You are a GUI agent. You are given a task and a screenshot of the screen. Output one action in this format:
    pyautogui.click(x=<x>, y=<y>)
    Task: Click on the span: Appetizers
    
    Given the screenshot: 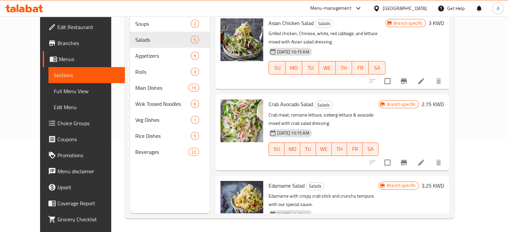 What is the action you would take?
    pyautogui.click(x=163, y=56)
    